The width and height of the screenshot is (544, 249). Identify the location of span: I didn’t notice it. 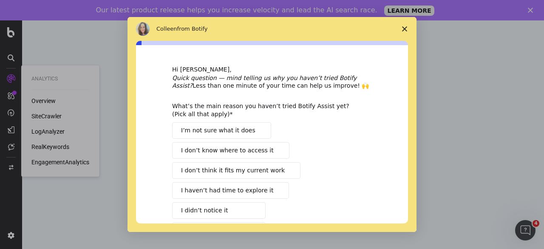
(204, 210).